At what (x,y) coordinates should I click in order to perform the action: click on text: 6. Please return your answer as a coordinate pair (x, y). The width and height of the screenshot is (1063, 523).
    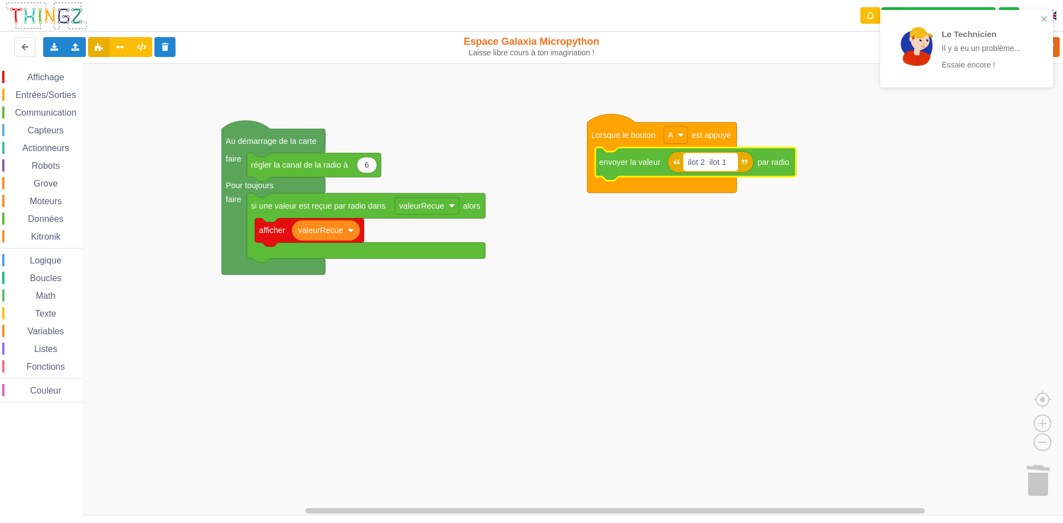
    Looking at the image, I should click on (367, 165).